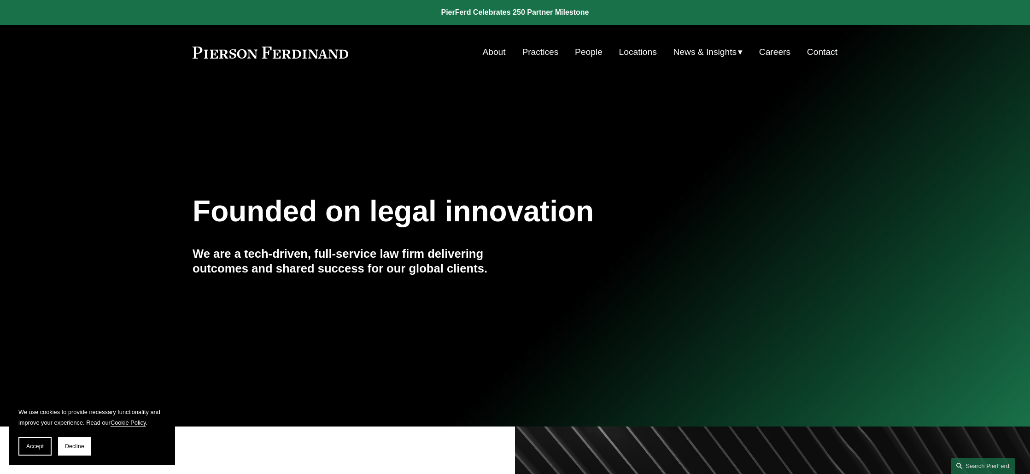 This screenshot has height=474, width=1030. Describe the element at coordinates (75, 446) in the screenshot. I see `button: Decline` at that location.